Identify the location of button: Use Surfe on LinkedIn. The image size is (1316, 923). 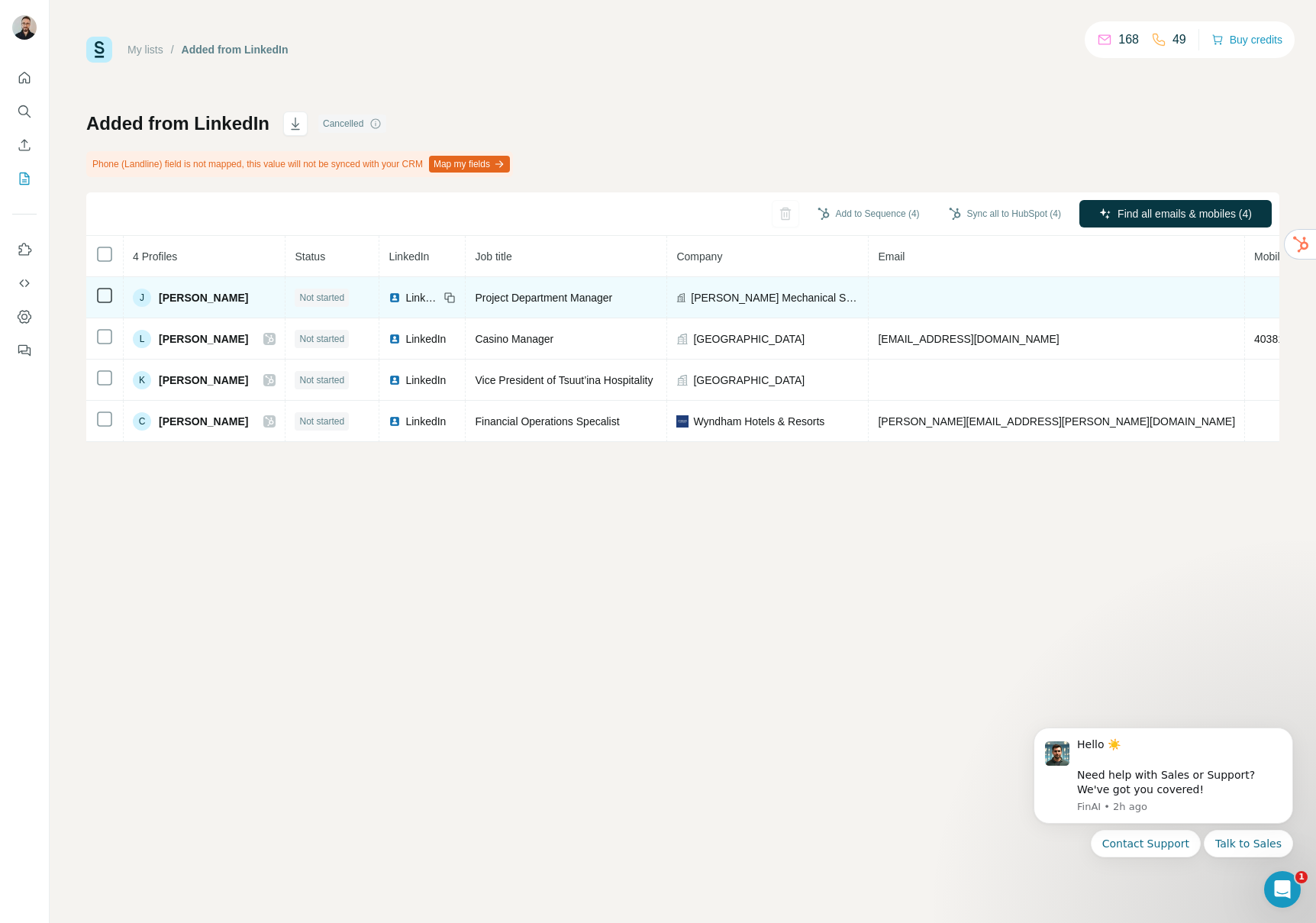
(25, 250).